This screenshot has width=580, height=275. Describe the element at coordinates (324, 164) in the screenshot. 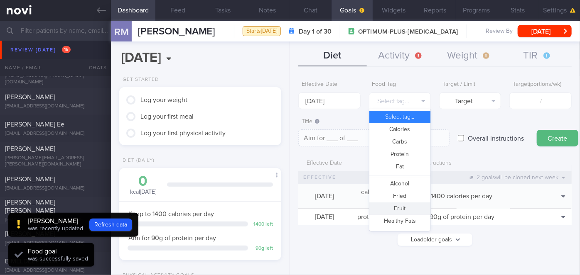

I see `div: Effective Date` at that location.